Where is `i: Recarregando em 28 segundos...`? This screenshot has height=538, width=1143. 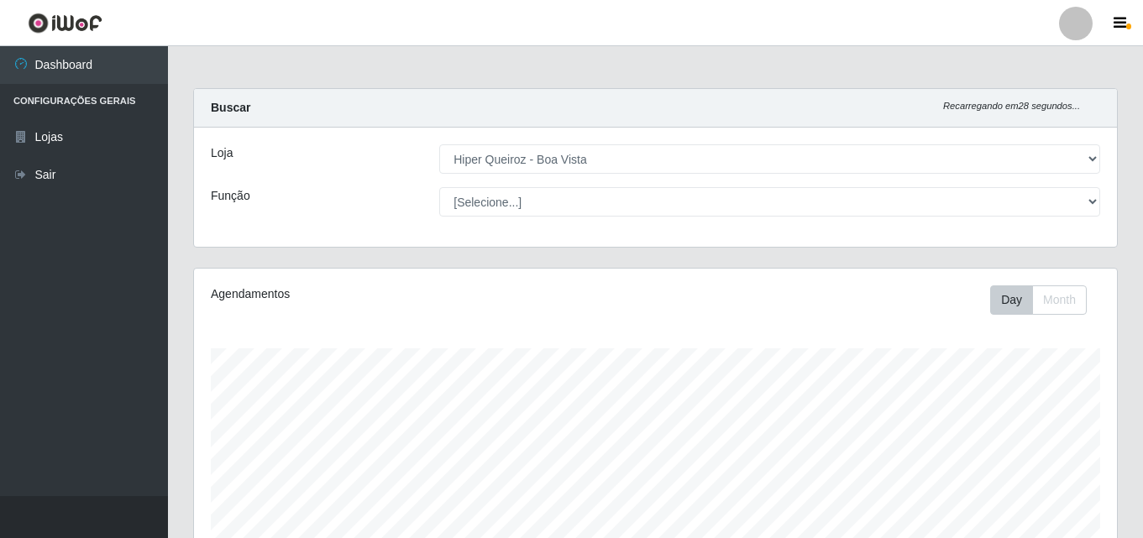 i: Recarregando em 28 segundos... is located at coordinates (1011, 106).